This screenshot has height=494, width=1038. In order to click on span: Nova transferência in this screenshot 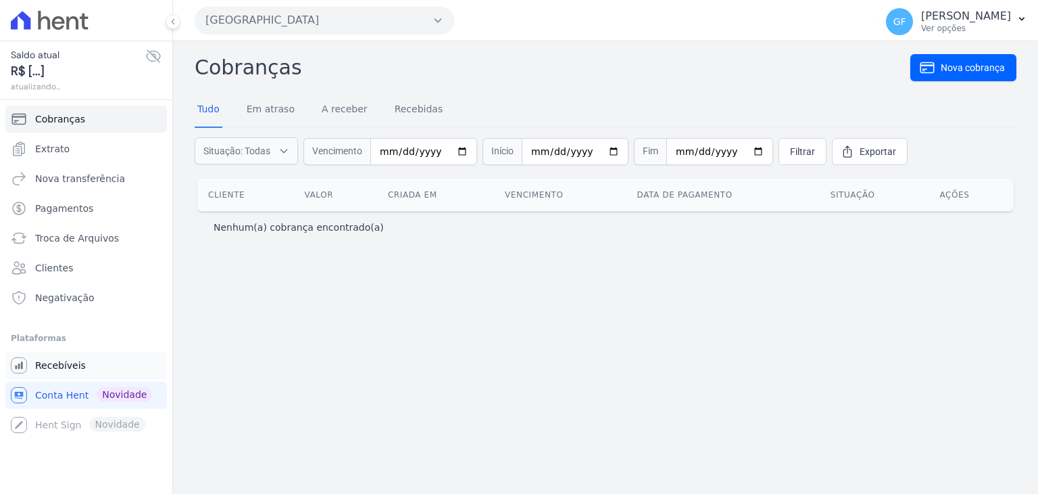, I will do `click(80, 178)`.